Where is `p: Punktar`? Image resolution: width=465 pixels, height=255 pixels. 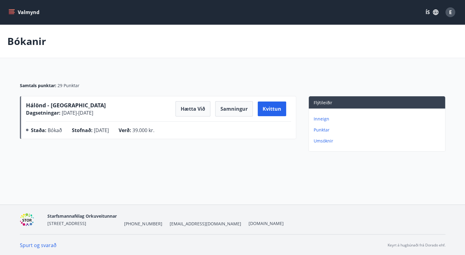 p: Punktar is located at coordinates (378, 130).